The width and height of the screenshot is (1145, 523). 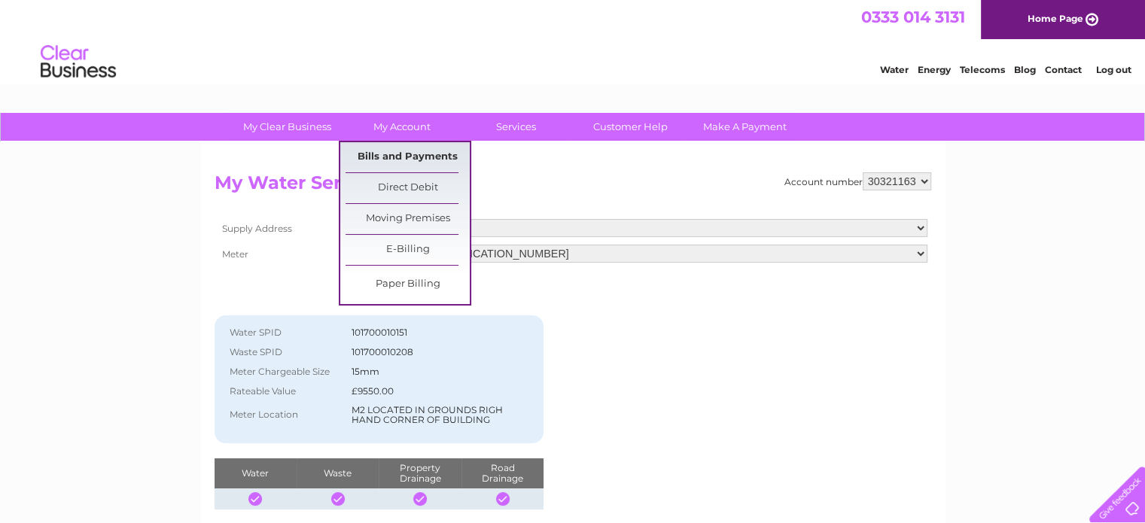 I want to click on th: Waste SPID, so click(x=284, y=352).